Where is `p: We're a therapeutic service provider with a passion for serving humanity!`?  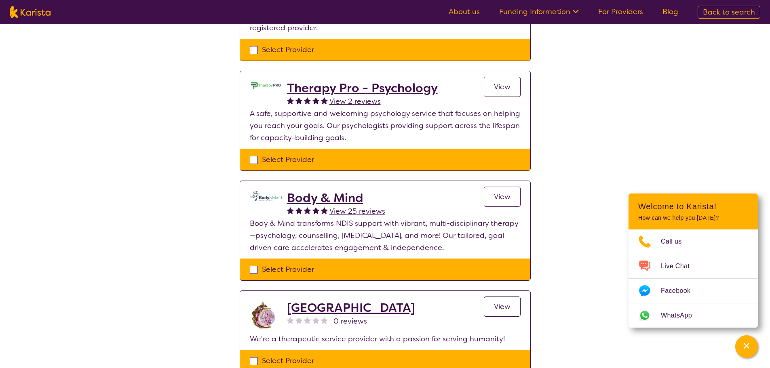 p: We're a therapeutic service provider with a passion for serving humanity! is located at coordinates (385, 339).